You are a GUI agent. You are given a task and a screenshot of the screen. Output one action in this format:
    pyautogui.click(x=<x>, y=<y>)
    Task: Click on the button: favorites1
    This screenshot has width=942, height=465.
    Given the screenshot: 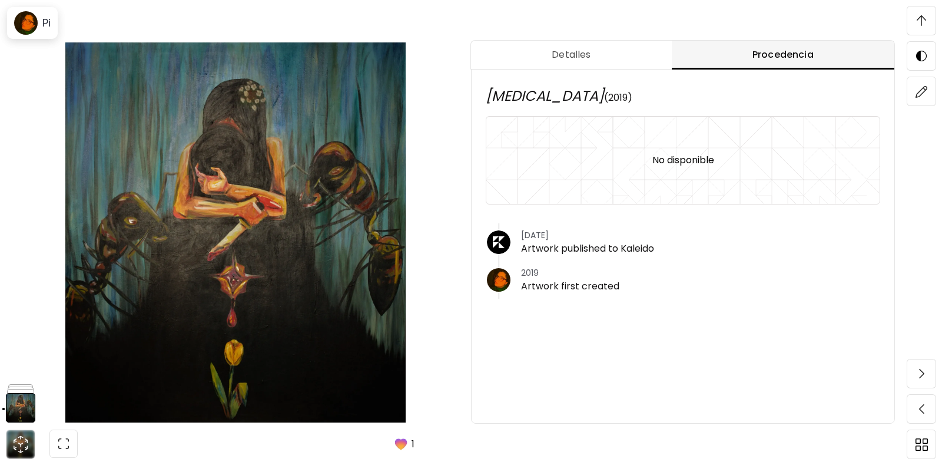 What is the action you would take?
    pyautogui.click(x=402, y=443)
    